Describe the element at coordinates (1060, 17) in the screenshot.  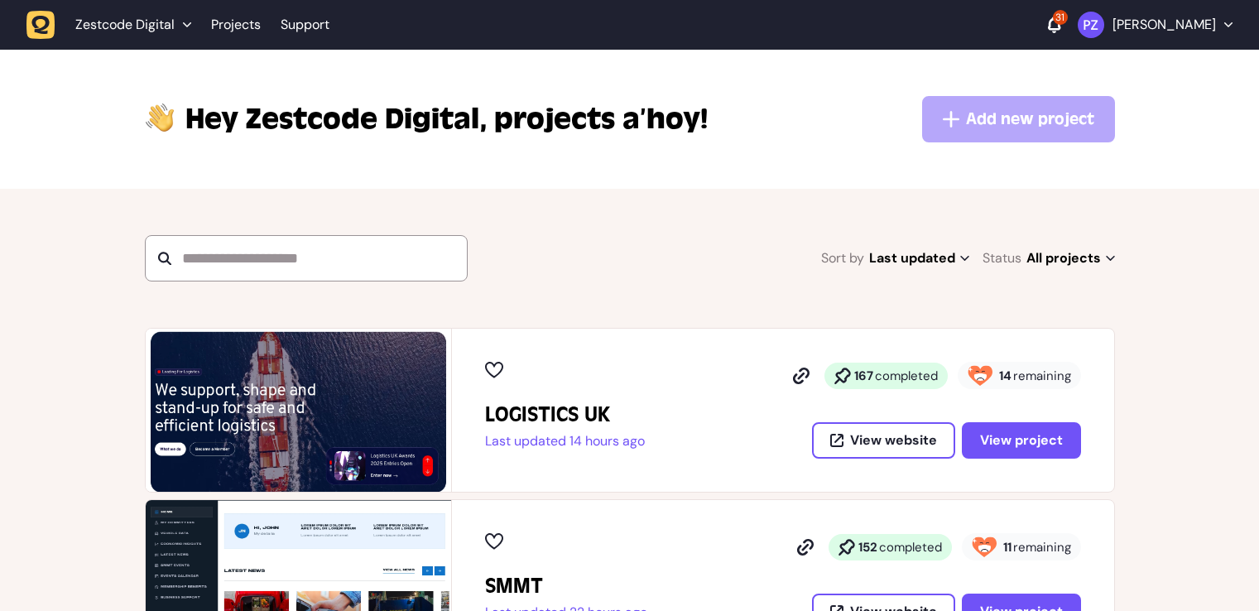
I see `div: 31` at that location.